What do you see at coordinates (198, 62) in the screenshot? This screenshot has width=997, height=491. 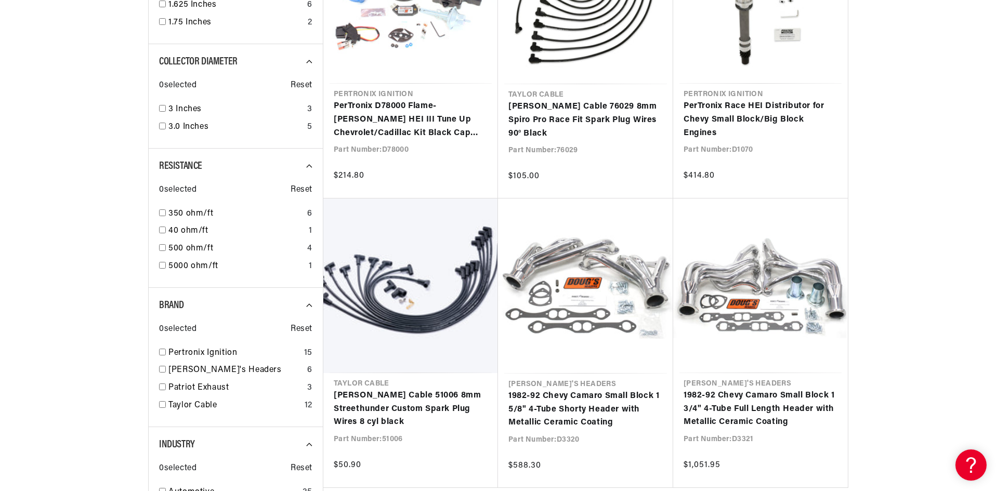 I see `span: Collector Diameter` at bounding box center [198, 62].